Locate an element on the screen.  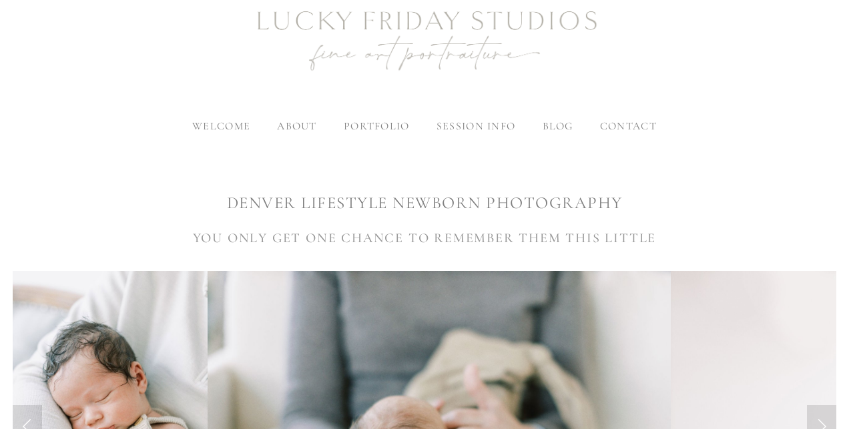
span: blog is located at coordinates (558, 126).